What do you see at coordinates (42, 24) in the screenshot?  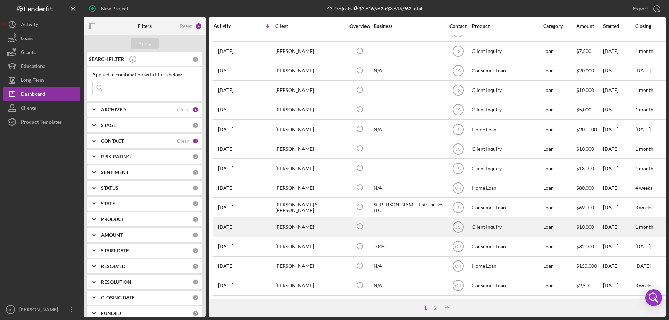 I see `a: Activity` at bounding box center [42, 24].